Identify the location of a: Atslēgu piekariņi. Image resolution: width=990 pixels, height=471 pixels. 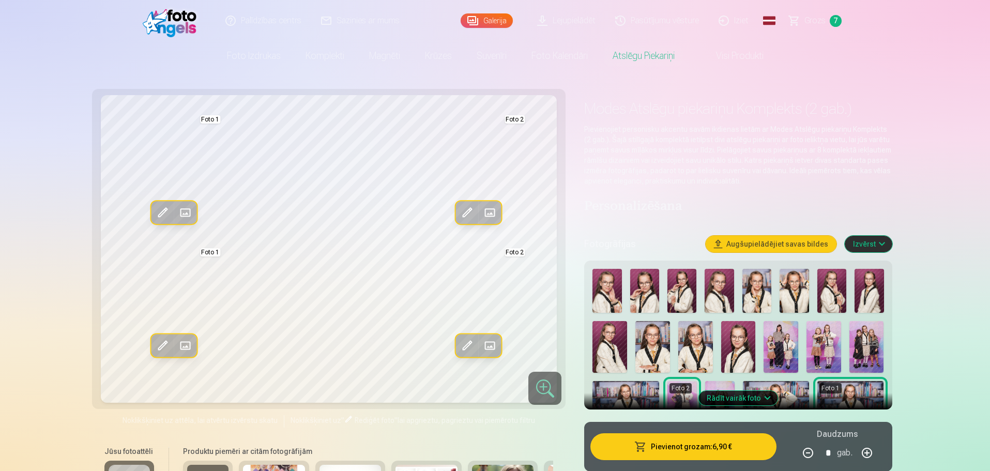
(644, 56).